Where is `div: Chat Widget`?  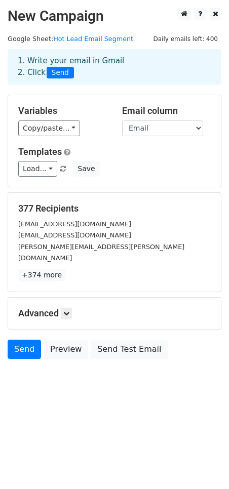
div: Chat Widget is located at coordinates (204, 465).